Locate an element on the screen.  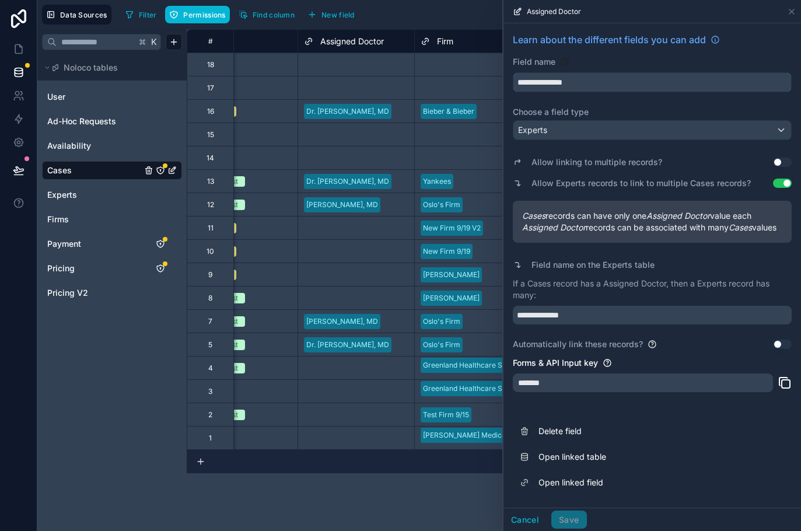
button: Filter is located at coordinates (141, 15).